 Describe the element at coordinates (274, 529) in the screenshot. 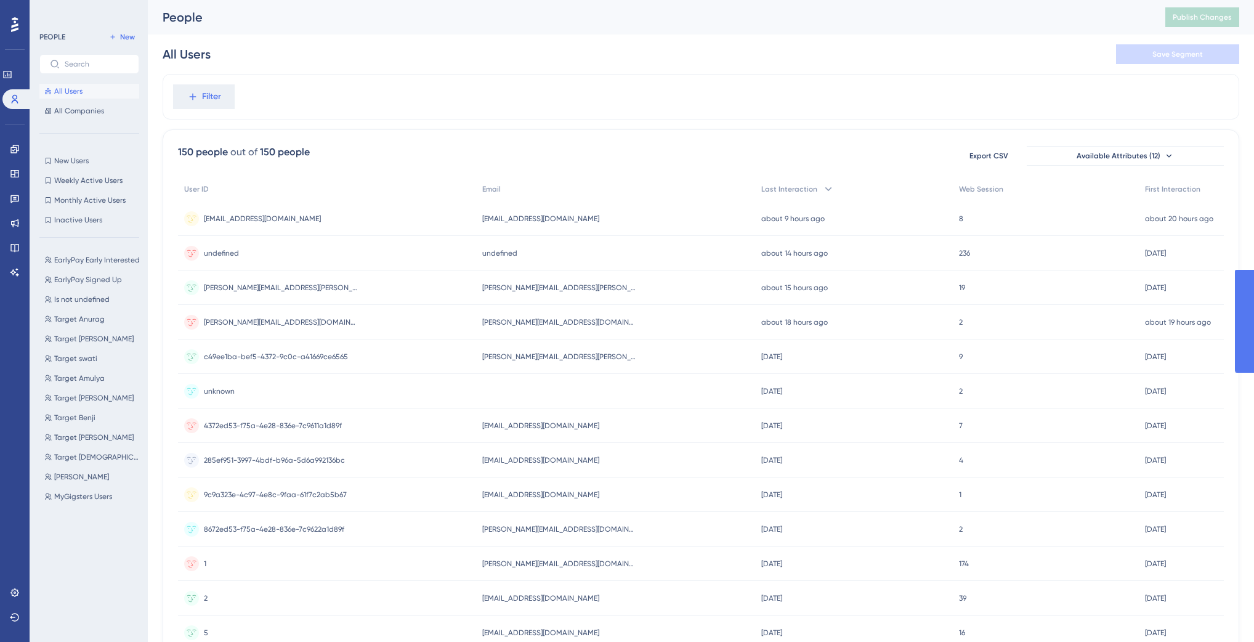

I see `span: 8672ed53-f75a-4e28-836e-7c9622a1d89f` at that location.